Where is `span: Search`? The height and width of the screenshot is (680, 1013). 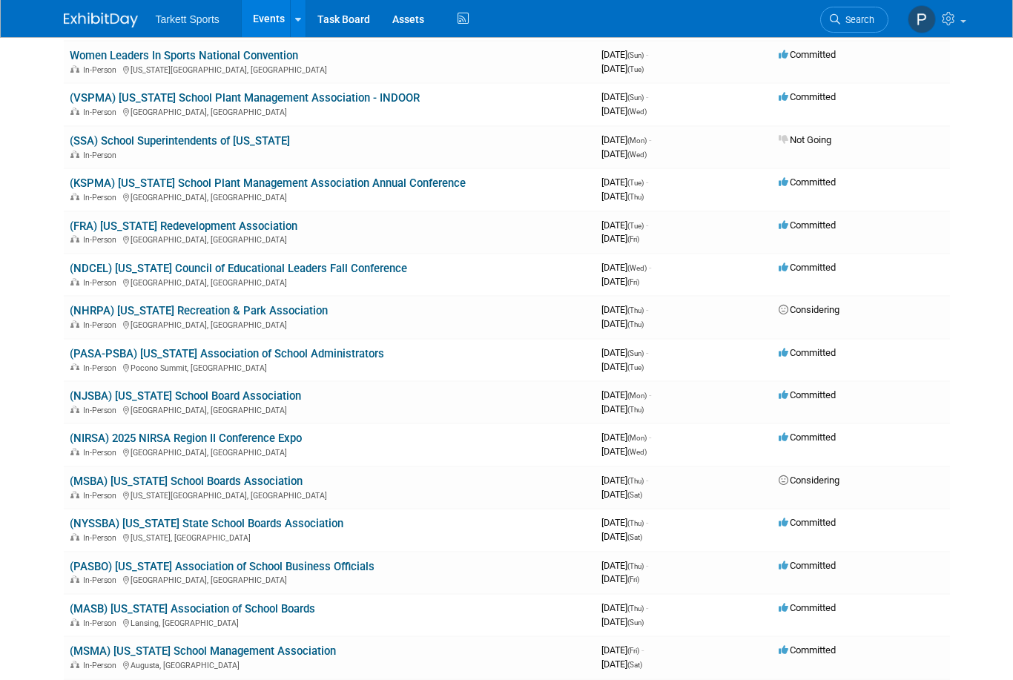 span: Search is located at coordinates (857, 19).